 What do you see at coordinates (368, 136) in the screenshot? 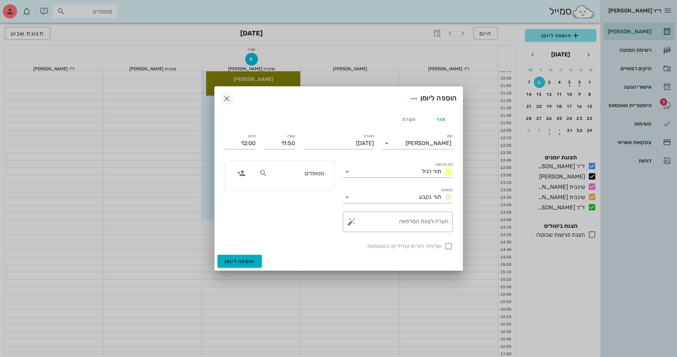
I see `label: תאריך` at bounding box center [368, 136].